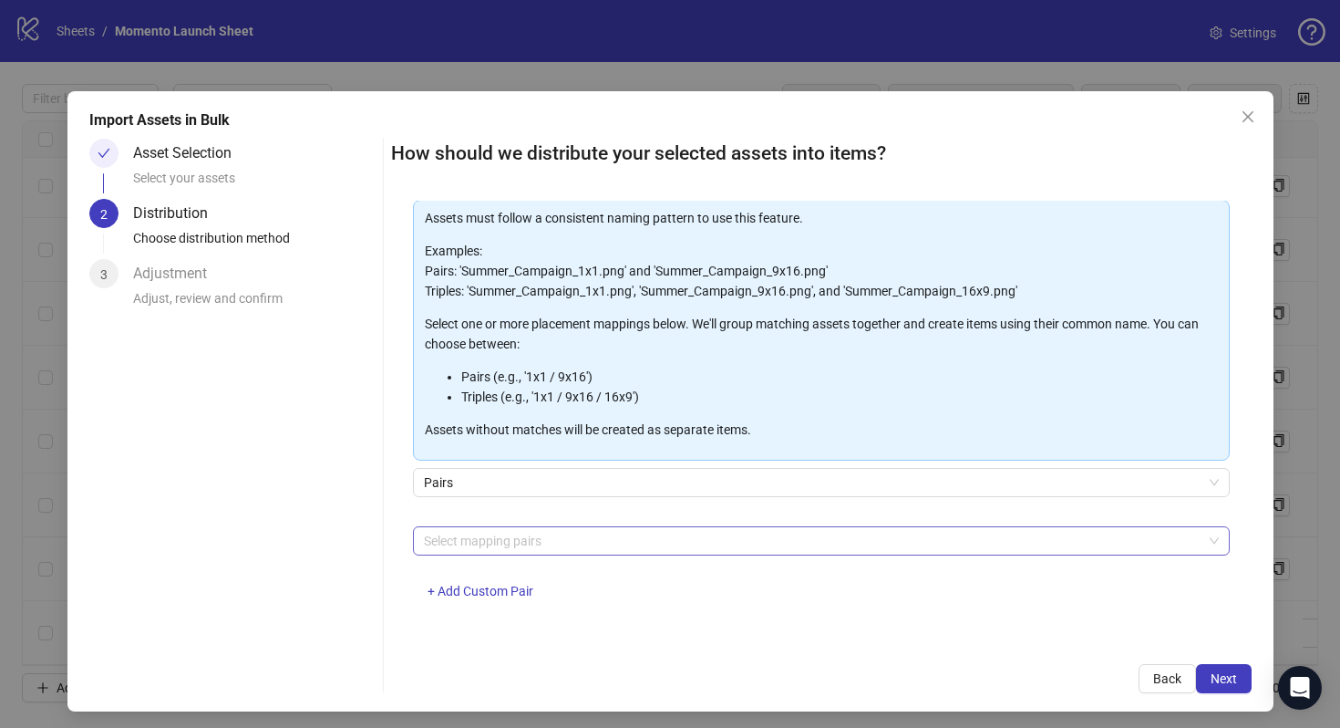 This screenshot has height=728, width=1340. I want to click on div: Distribution, so click(178, 213).